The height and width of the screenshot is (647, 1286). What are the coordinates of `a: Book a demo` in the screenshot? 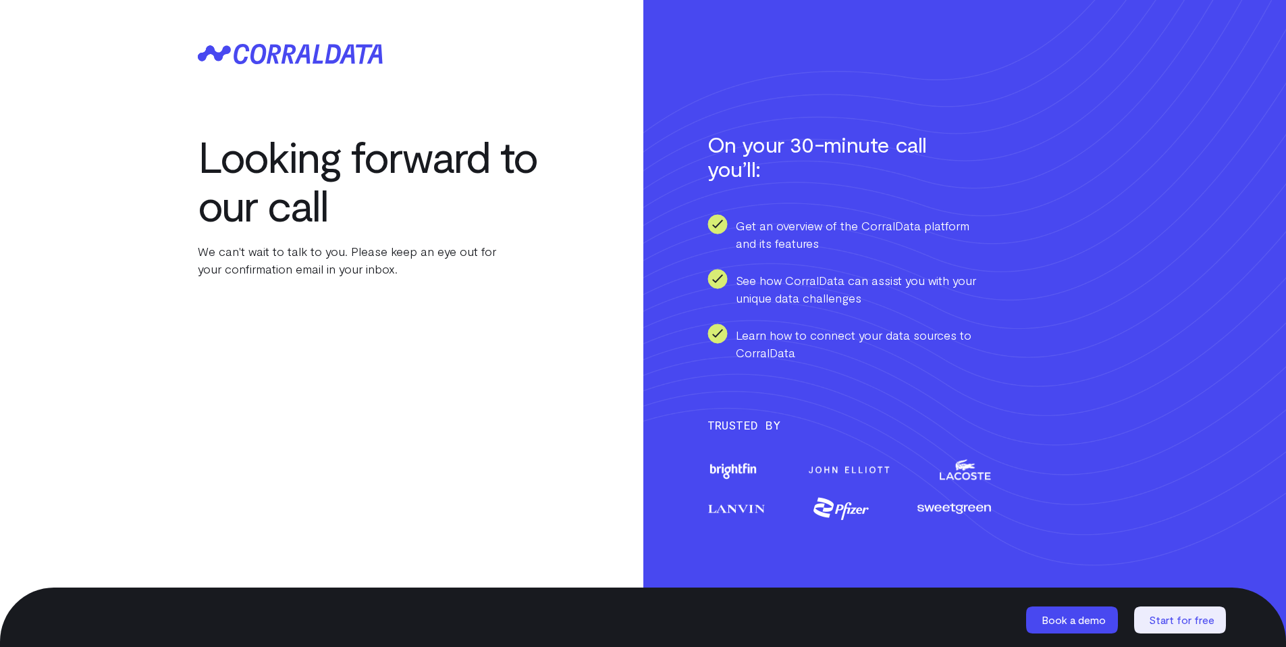 It's located at (1073, 620).